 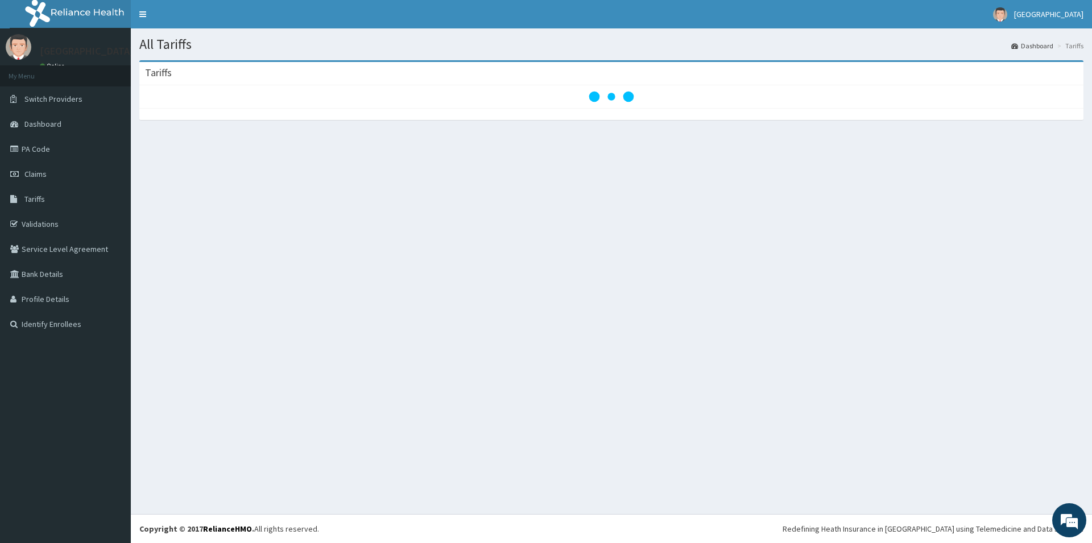 I want to click on span: Dashboard, so click(x=43, y=124).